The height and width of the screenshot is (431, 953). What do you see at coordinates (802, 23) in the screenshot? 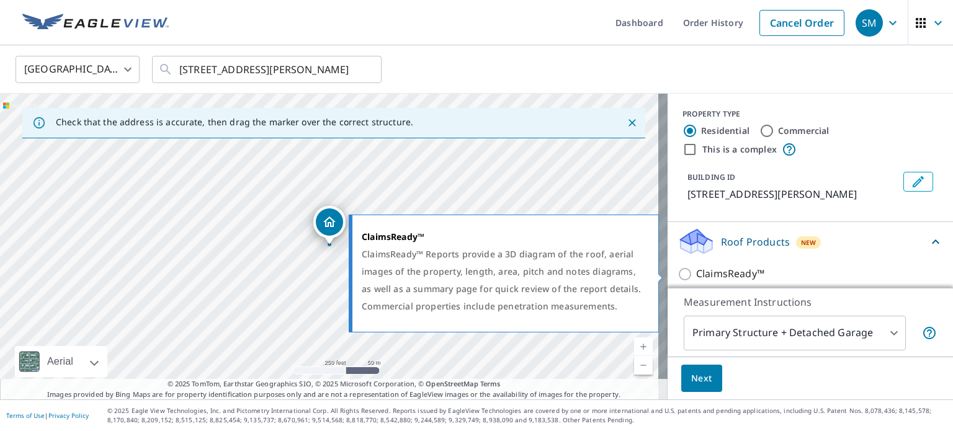
I see `a: Cancel Order` at bounding box center [802, 23].